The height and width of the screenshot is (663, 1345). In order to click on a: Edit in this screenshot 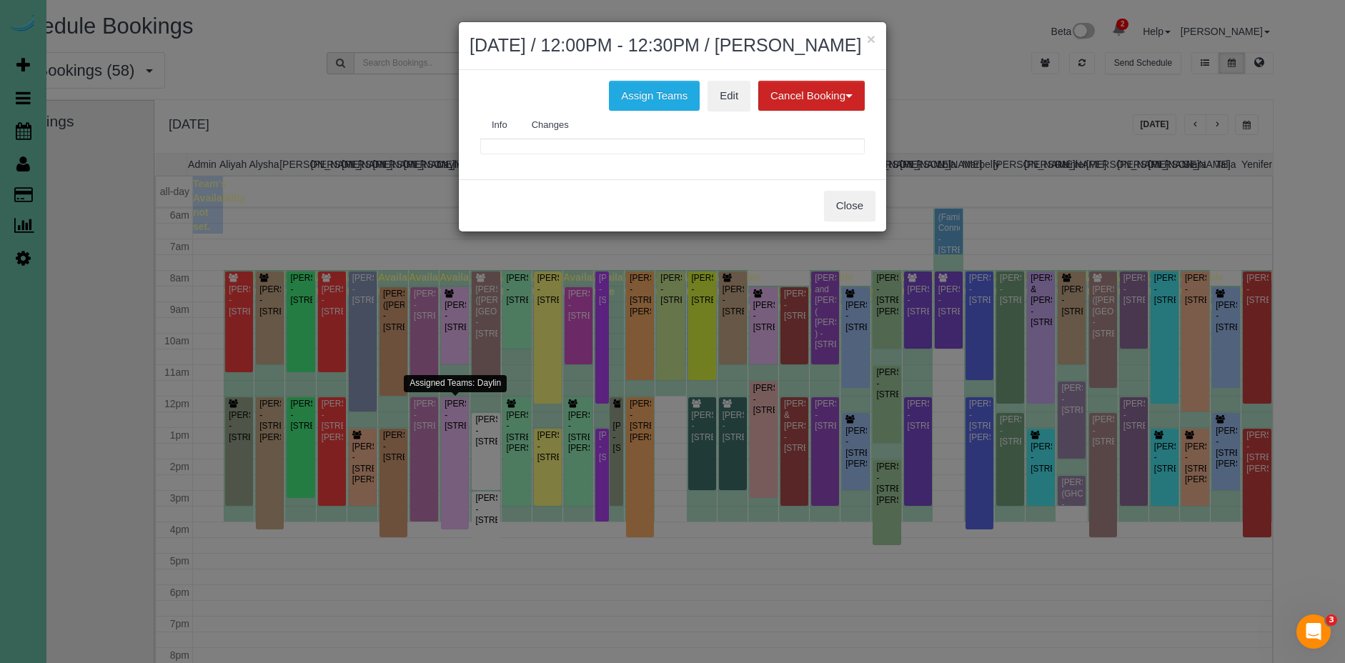, I will do `click(729, 96)`.